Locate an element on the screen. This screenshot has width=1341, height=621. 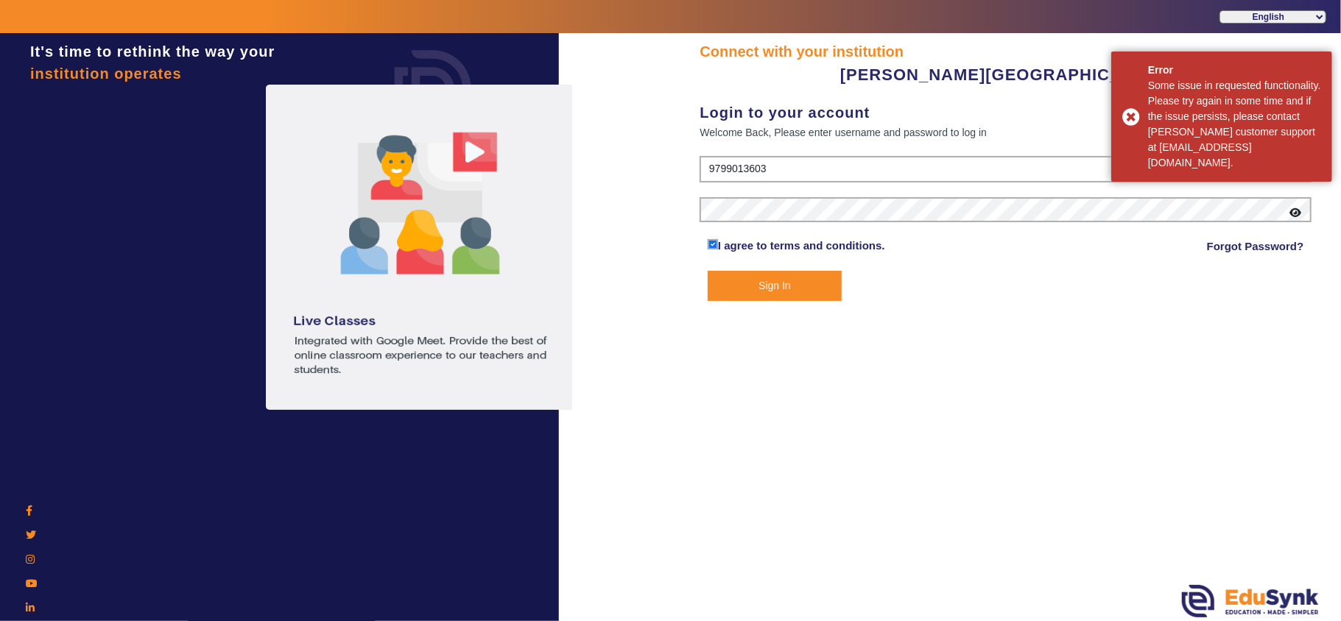
span: It's time to rethink the way your is located at coordinates (152, 52).